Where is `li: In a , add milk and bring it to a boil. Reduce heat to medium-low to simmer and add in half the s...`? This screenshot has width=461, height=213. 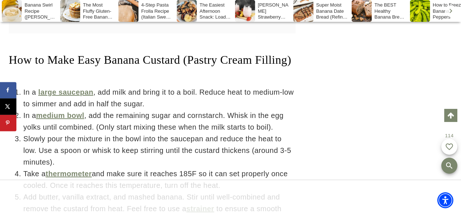
li: In a , add milk and bring it to a boil. Reduce heat to medium-low to simmer and add in half the s... is located at coordinates (159, 98).